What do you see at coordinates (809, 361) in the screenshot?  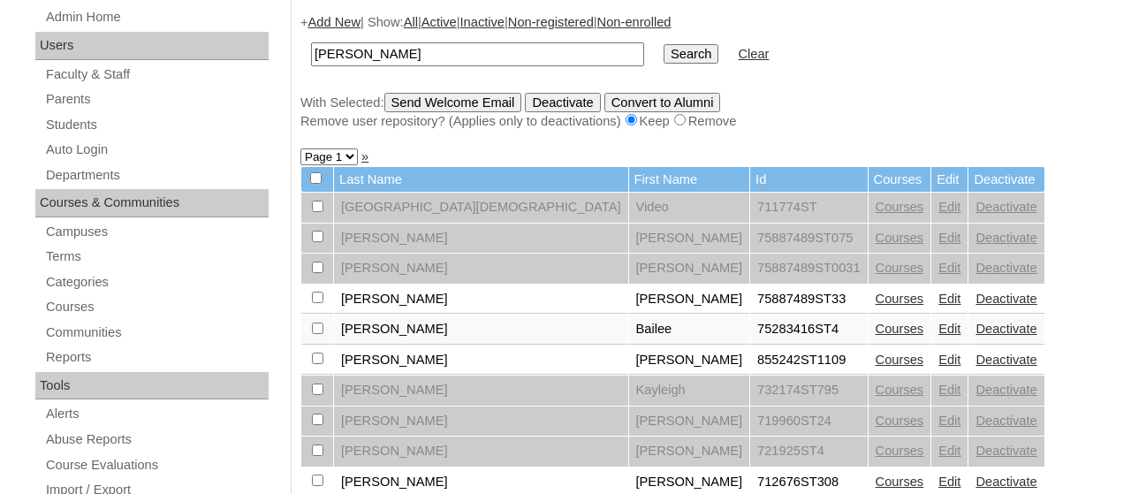 I see `td: 855242ST1109` at bounding box center [809, 361].